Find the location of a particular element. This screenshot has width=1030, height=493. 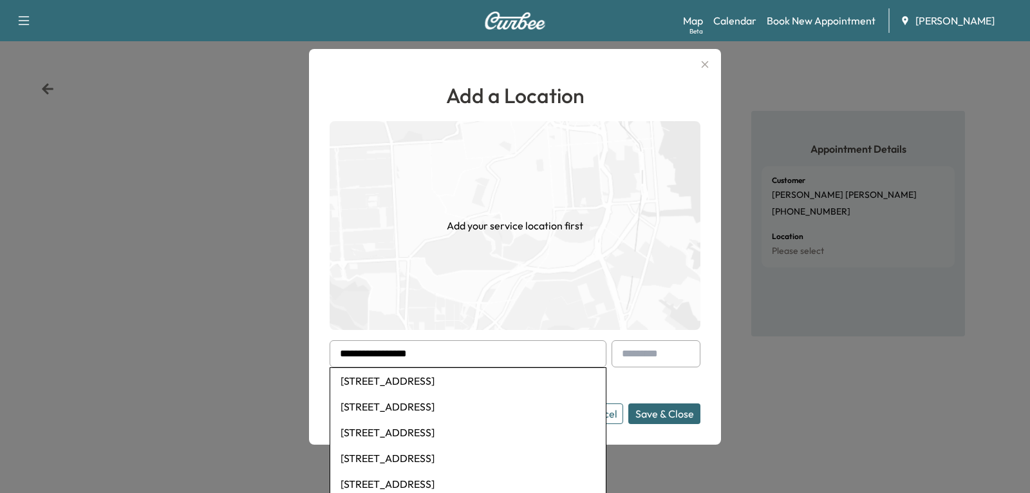

a: Book New Appointment is located at coordinates (821, 21).